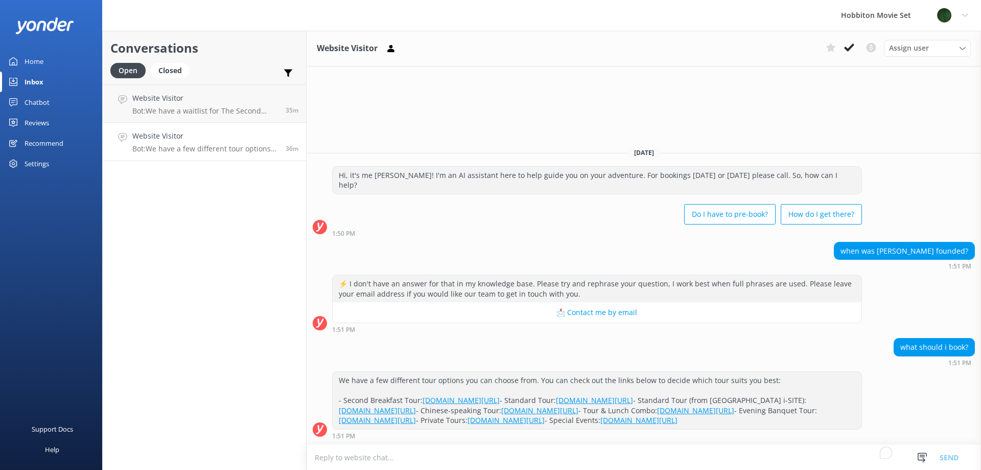 The image size is (981, 470). What do you see at coordinates (44, 143) in the screenshot?
I see `div: Recommend` at bounding box center [44, 143].